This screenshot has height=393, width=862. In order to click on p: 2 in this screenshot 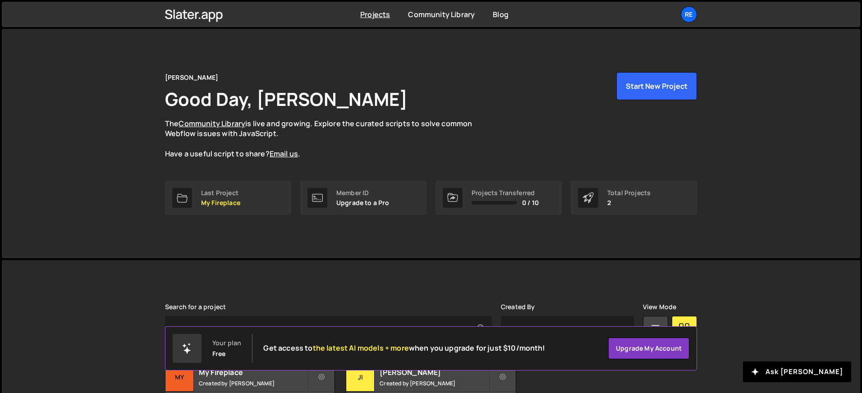, I will do `click(629, 203)`.